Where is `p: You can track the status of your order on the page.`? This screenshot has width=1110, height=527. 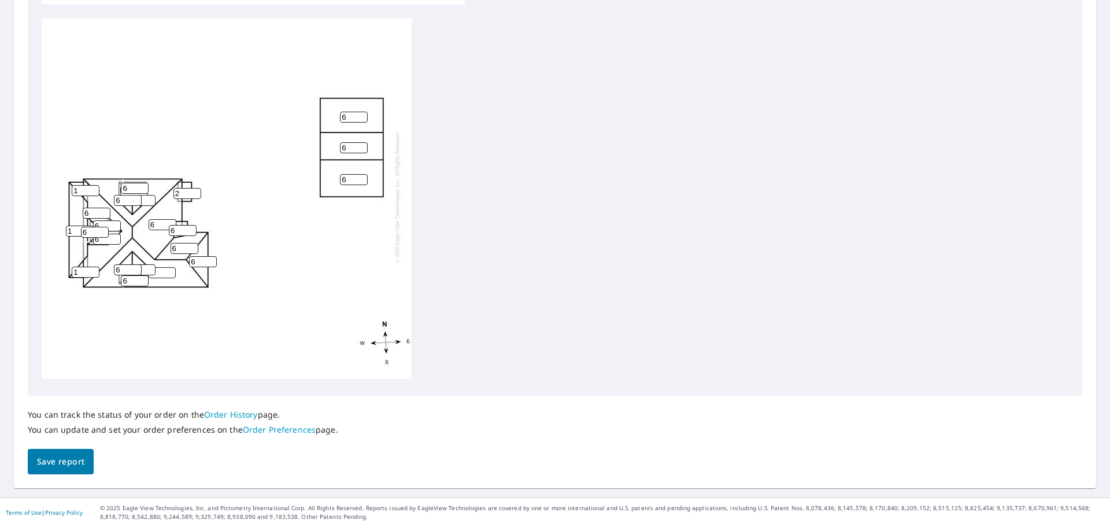
p: You can track the status of your order on the page. is located at coordinates (183, 415).